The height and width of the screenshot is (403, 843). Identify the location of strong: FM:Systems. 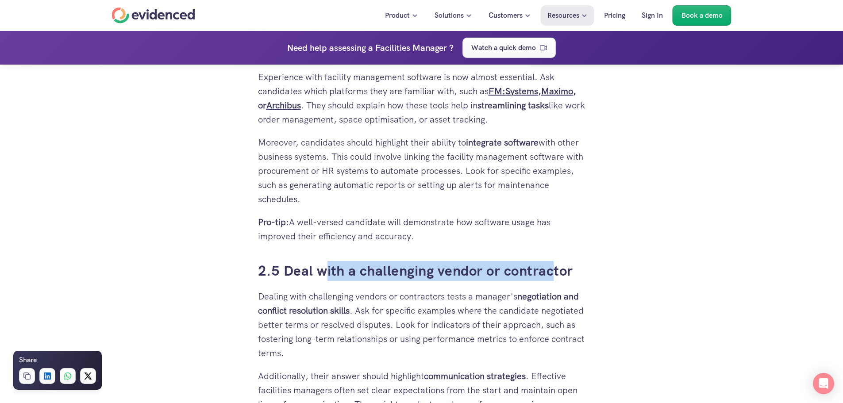
(514, 91).